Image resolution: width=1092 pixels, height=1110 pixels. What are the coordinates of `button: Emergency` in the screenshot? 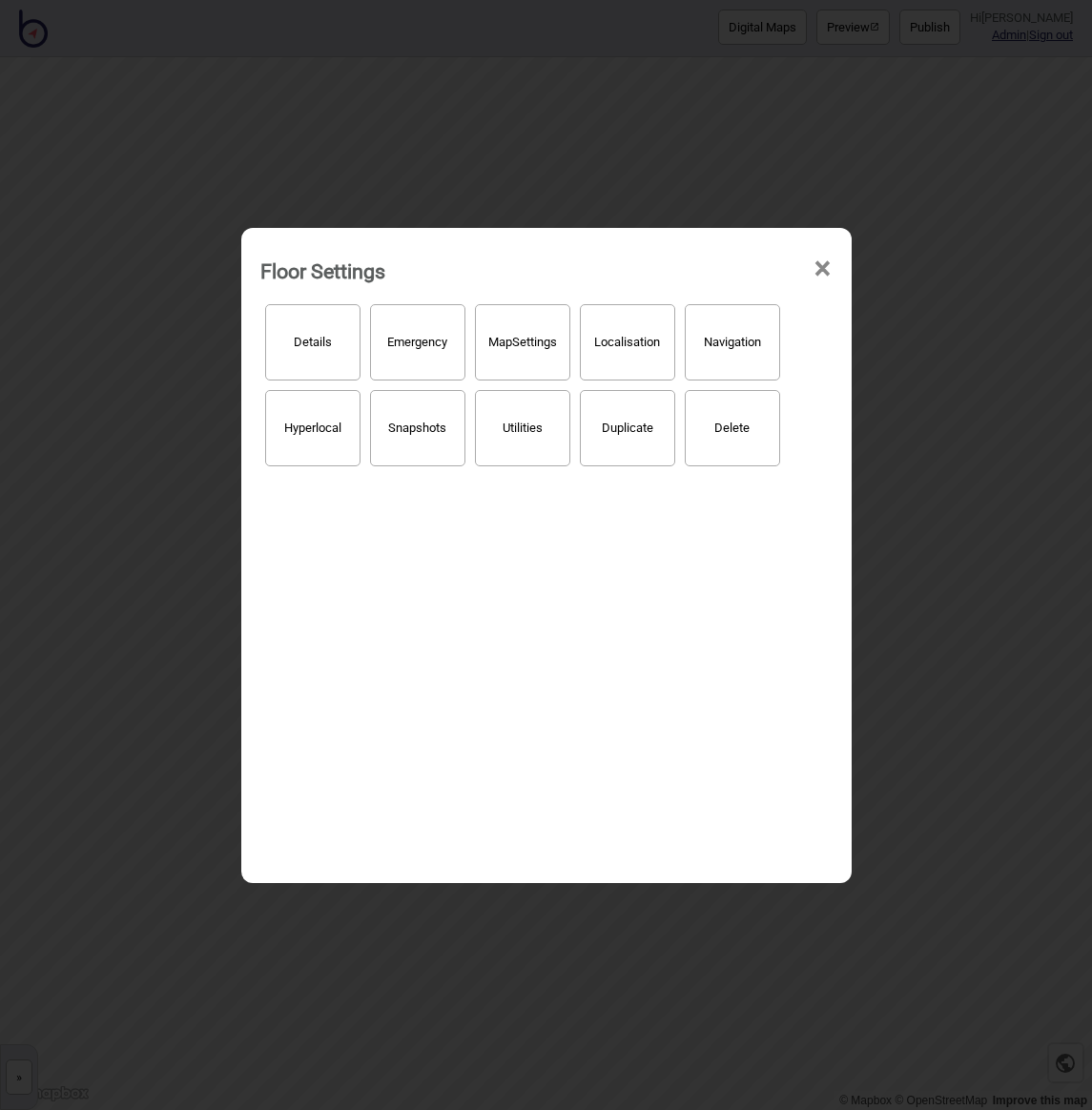 It's located at (417, 342).